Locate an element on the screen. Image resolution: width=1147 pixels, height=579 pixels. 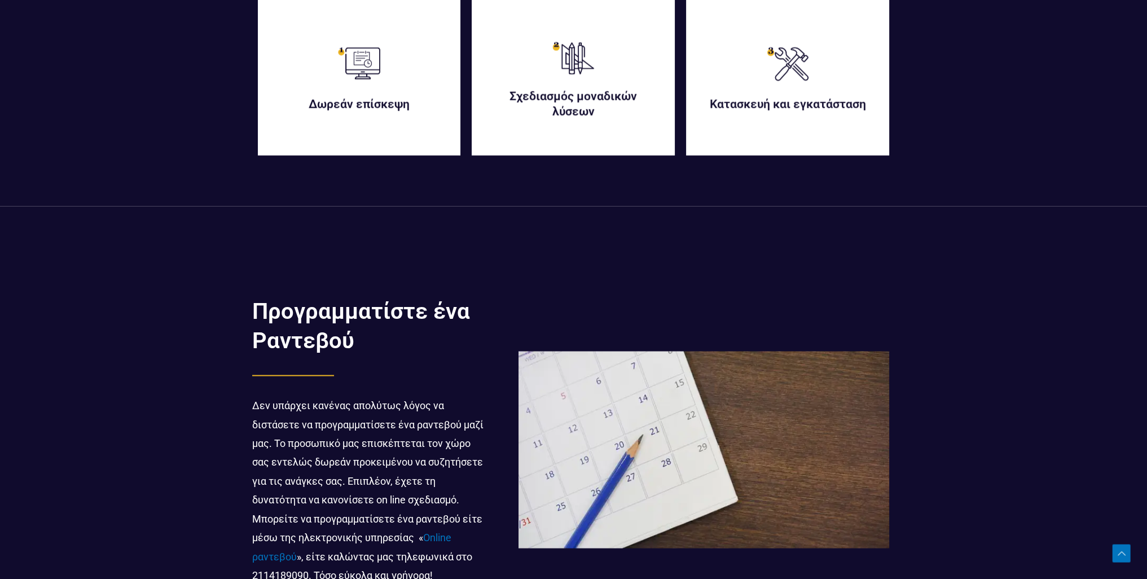
img: κλείσε ραντεβού is located at coordinates (704, 449).